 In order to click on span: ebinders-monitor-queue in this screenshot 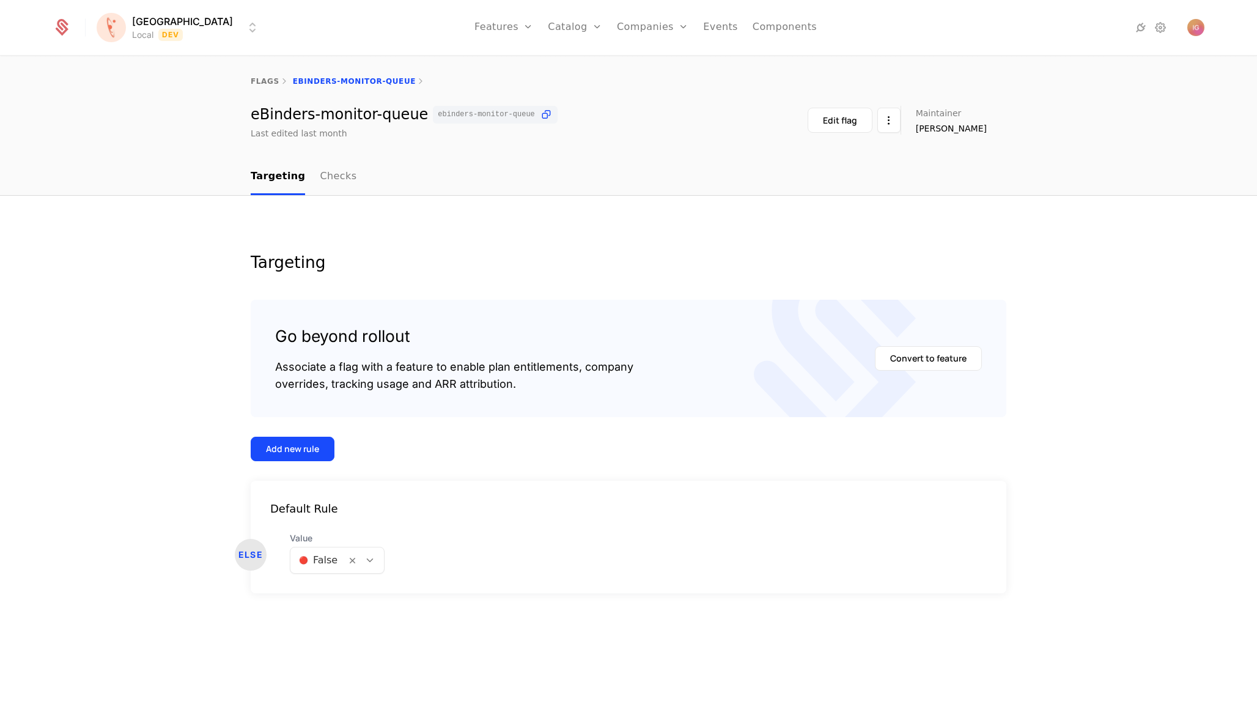, I will do `click(486, 114)`.